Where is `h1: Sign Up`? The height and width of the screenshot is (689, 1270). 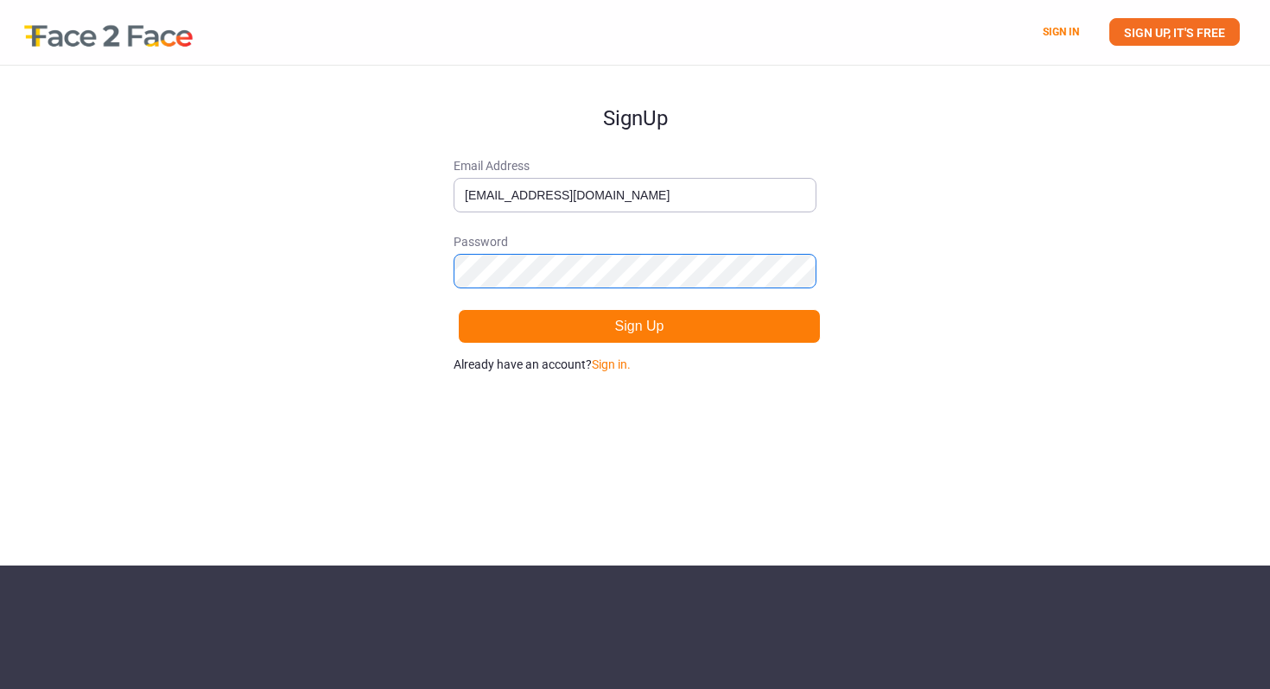 h1: Sign Up is located at coordinates (635, 98).